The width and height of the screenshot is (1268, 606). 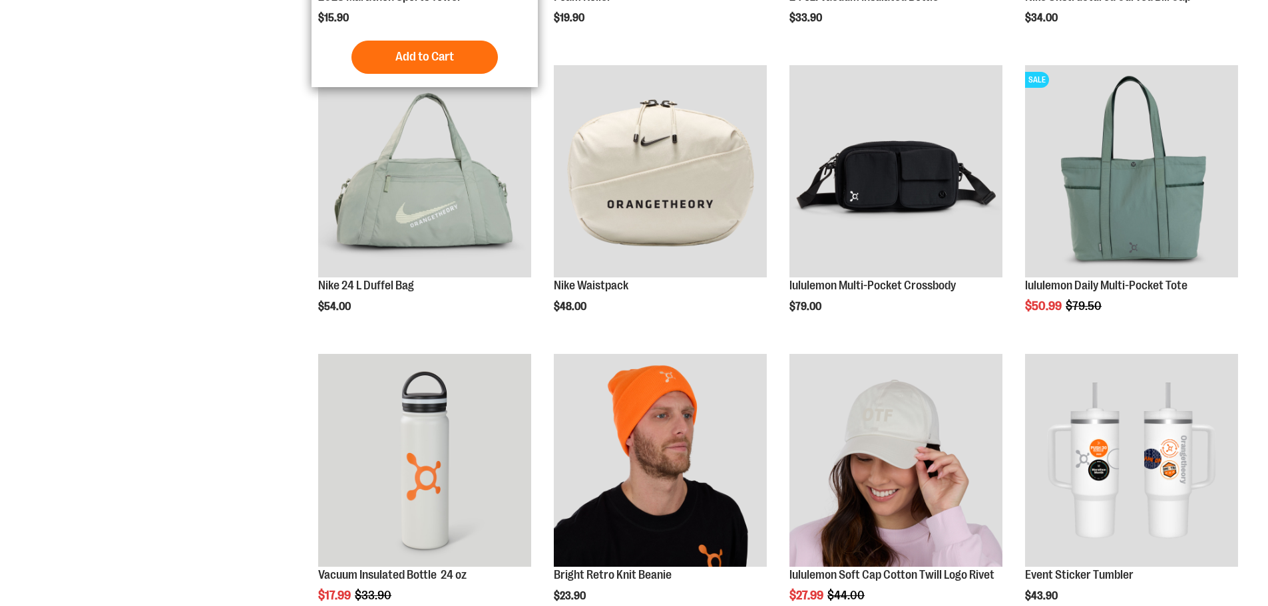 What do you see at coordinates (806, 307) in the screenshot?
I see `span: $79.00` at bounding box center [806, 307].